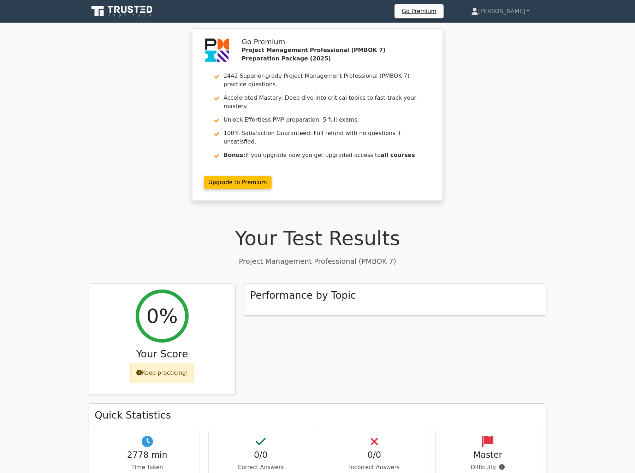  Describe the element at coordinates (162, 315) in the screenshot. I see `h2: 0%` at that location.